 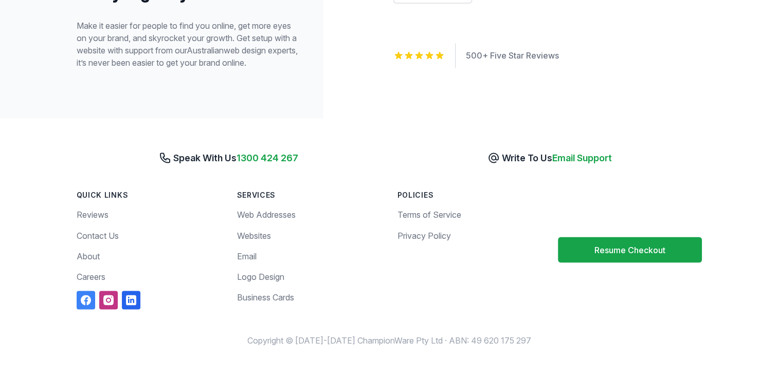 I want to click on a: About, so click(x=88, y=256).